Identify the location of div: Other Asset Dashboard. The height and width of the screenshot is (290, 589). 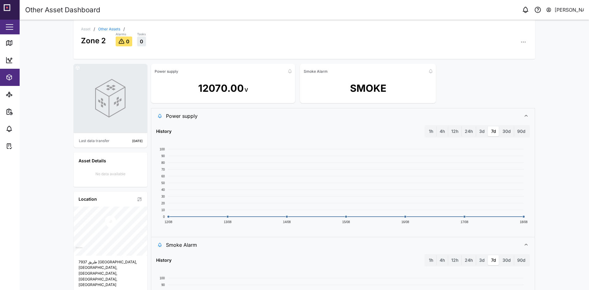
(63, 10).